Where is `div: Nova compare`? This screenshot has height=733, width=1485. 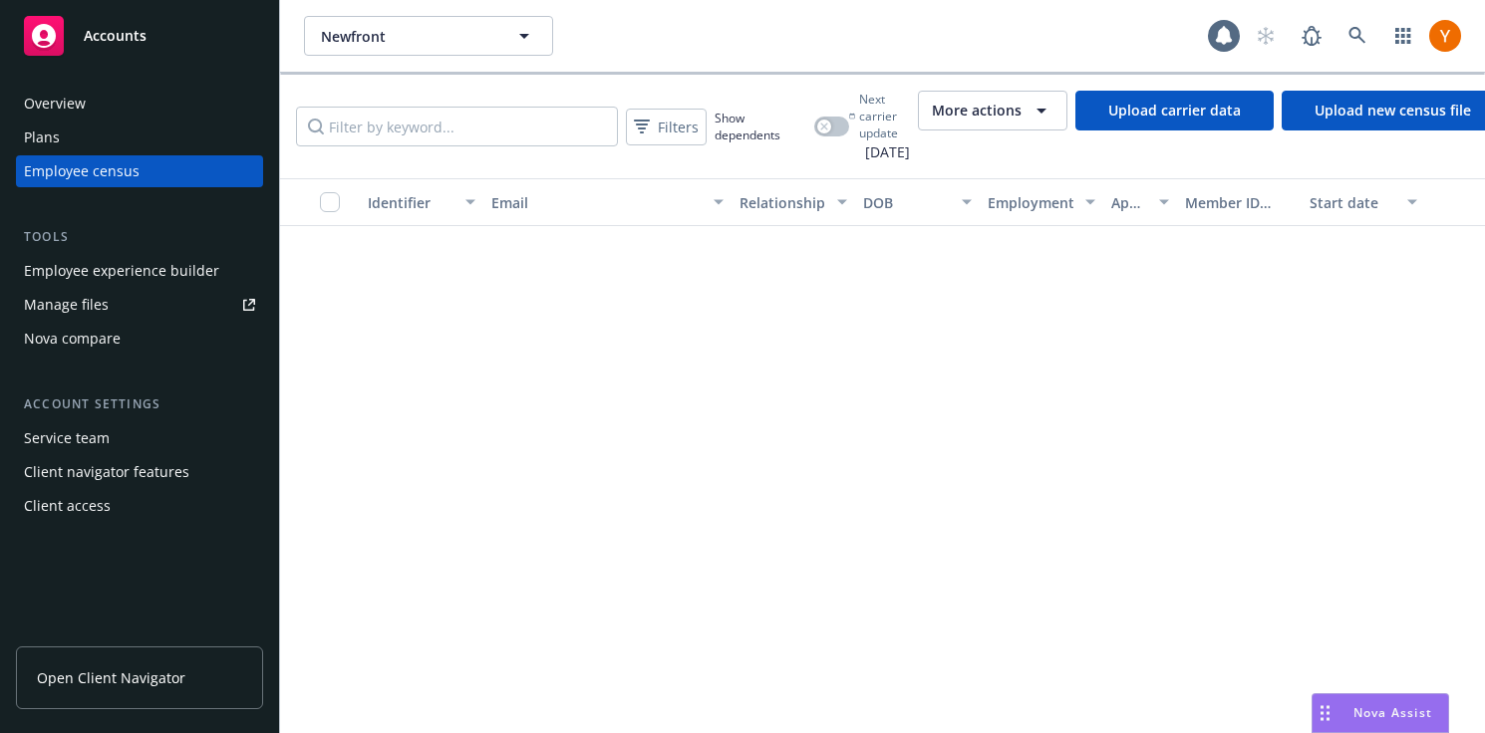 div: Nova compare is located at coordinates (72, 339).